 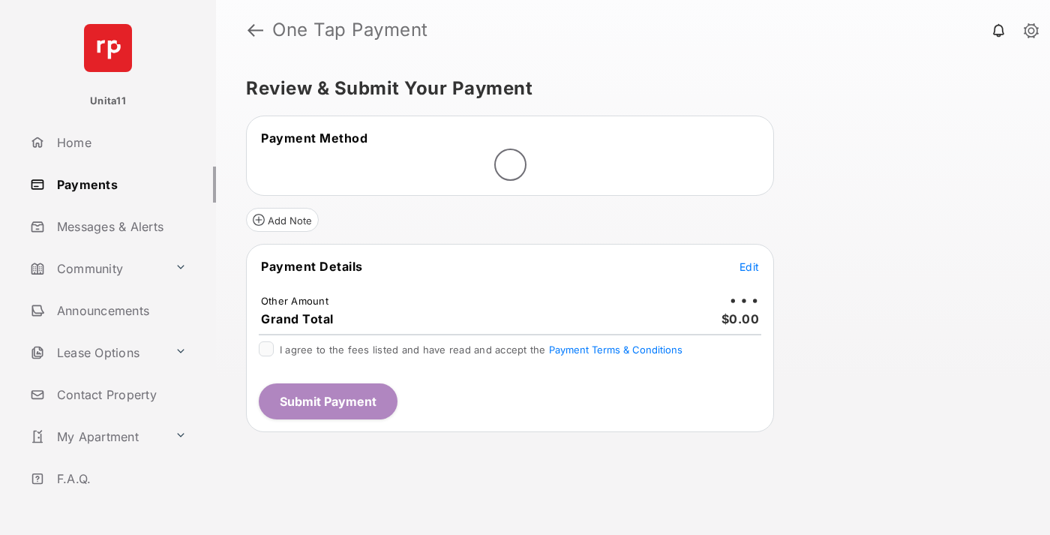 What do you see at coordinates (108, 101) in the screenshot?
I see `p: Unita11` at bounding box center [108, 101].